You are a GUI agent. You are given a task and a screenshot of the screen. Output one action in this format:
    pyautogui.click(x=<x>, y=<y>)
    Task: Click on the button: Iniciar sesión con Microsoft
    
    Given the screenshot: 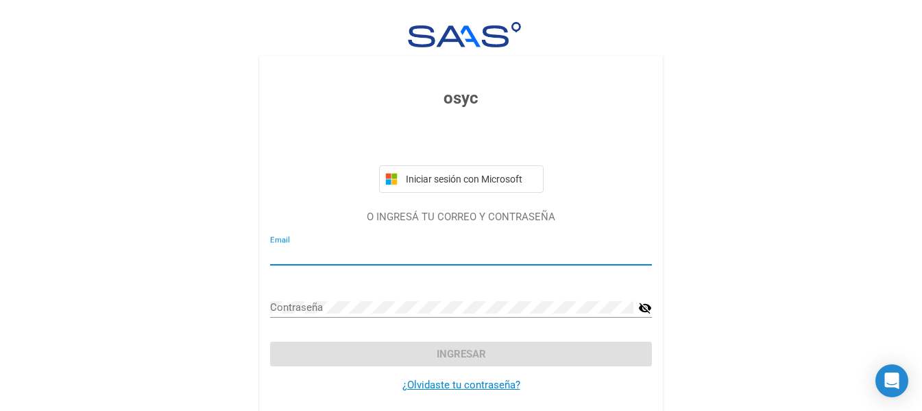 What is the action you would take?
    pyautogui.click(x=461, y=179)
    